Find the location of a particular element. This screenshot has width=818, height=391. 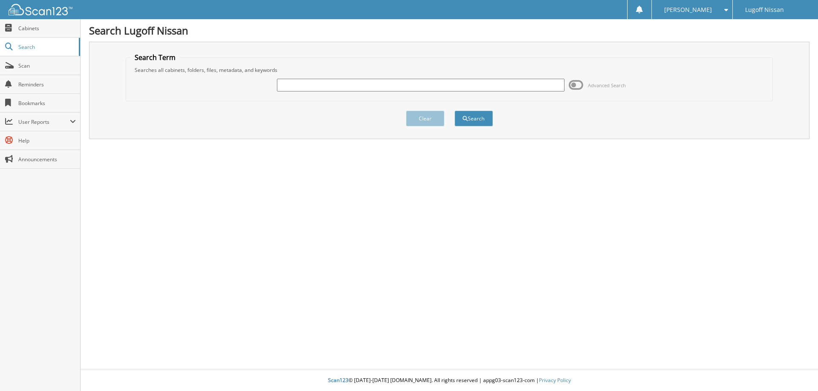

span: Bookmarks is located at coordinates (47, 103).